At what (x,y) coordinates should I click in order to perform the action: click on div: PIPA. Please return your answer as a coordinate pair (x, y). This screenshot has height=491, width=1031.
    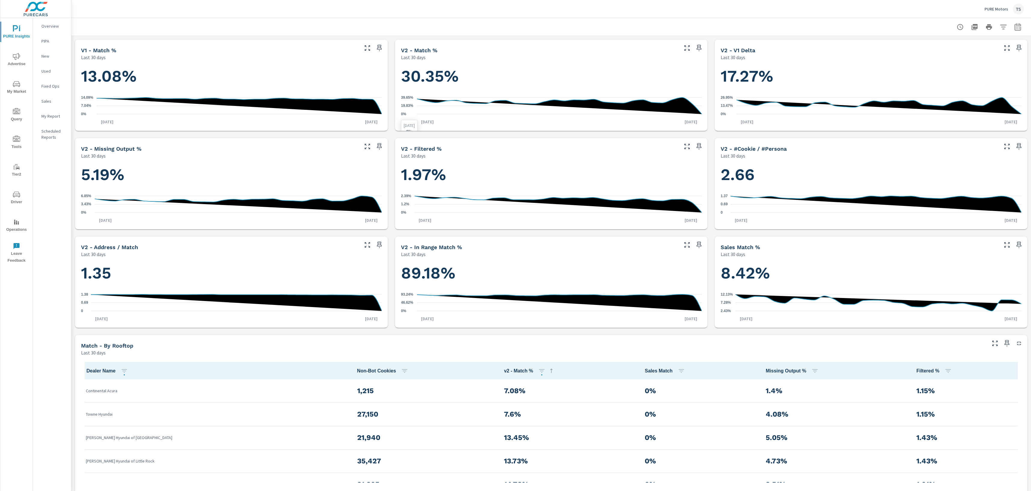
    Looking at the image, I should click on (52, 41).